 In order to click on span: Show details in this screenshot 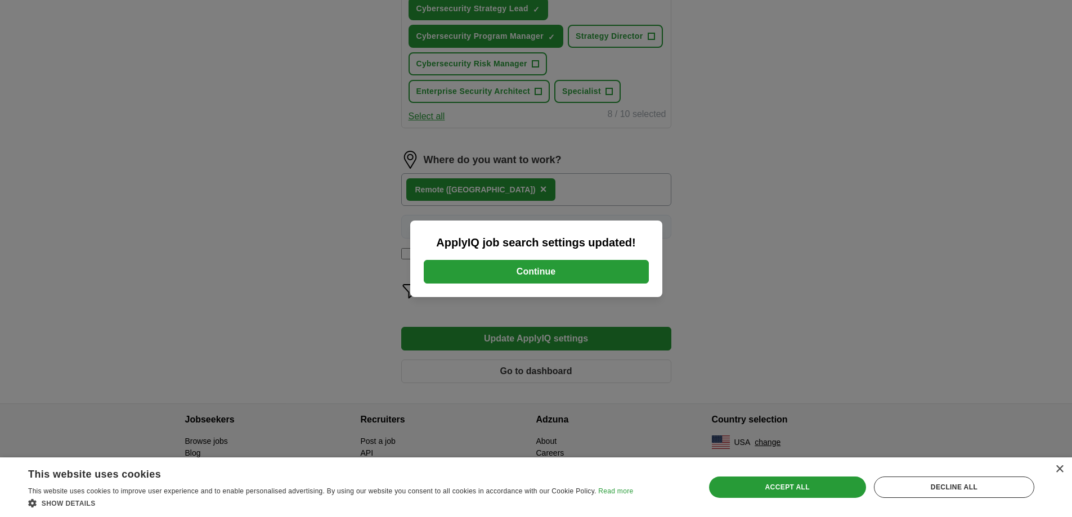, I will do `click(69, 504)`.